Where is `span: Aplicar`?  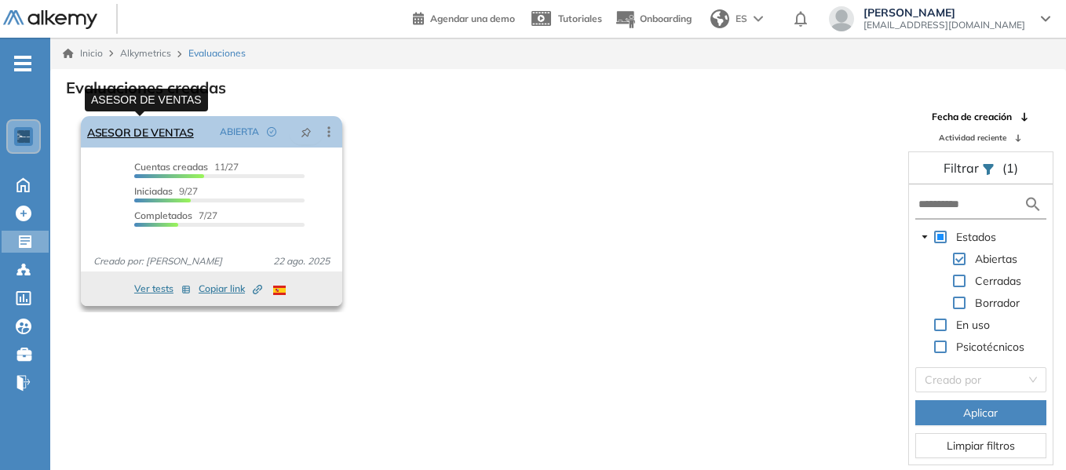 span: Aplicar is located at coordinates (980, 413).